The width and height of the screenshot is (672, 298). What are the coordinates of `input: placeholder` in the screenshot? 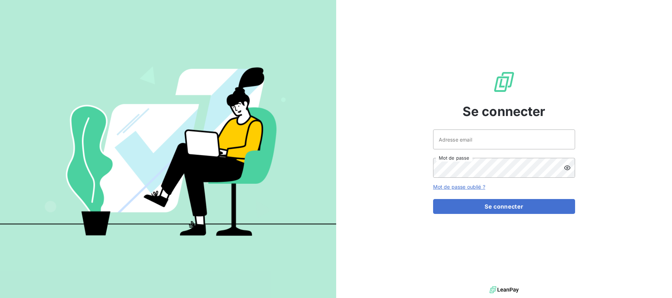 It's located at (504, 139).